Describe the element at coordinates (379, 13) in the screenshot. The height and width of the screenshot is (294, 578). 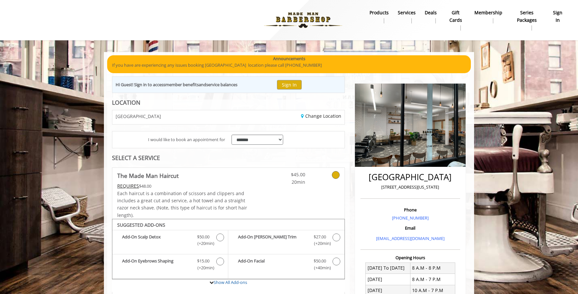
I see `b: products` at that location.